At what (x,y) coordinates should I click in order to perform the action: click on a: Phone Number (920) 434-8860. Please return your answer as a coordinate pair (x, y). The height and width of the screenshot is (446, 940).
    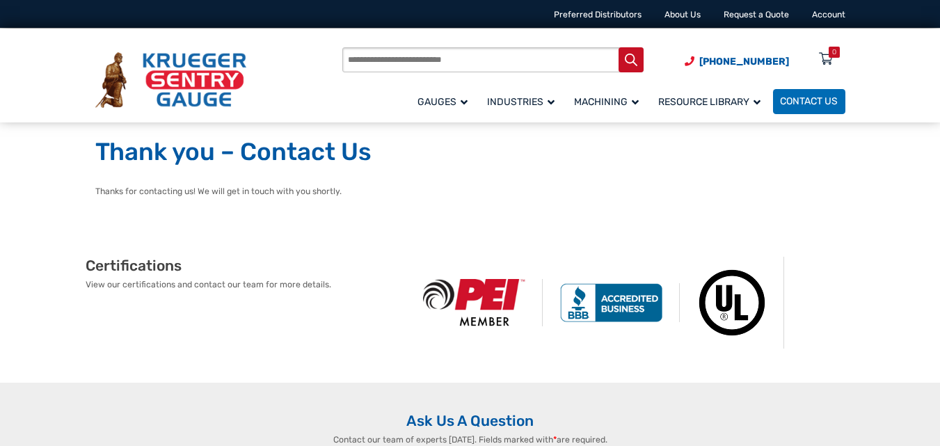
    Looking at the image, I should click on (737, 61).